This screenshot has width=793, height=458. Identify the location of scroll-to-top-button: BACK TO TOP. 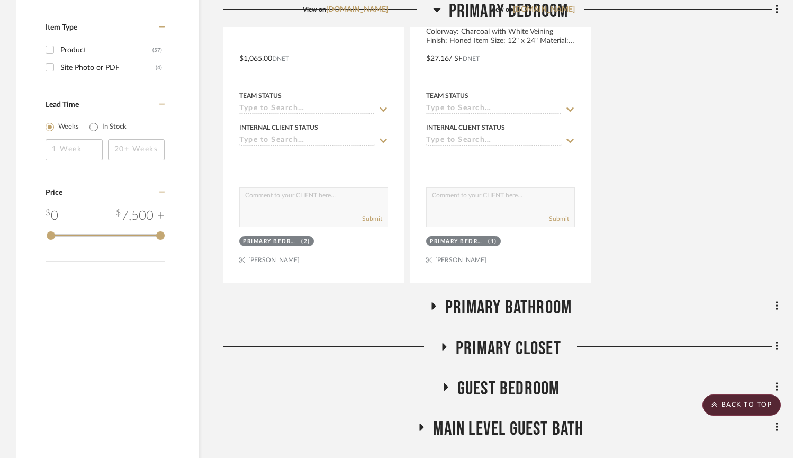
(742, 405).